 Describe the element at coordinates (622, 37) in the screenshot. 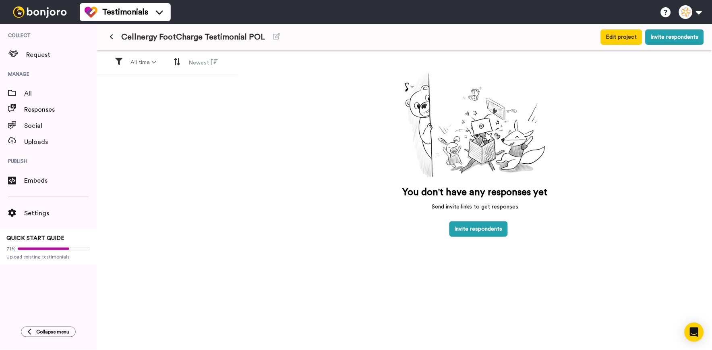

I see `button: Edit project` at that location.